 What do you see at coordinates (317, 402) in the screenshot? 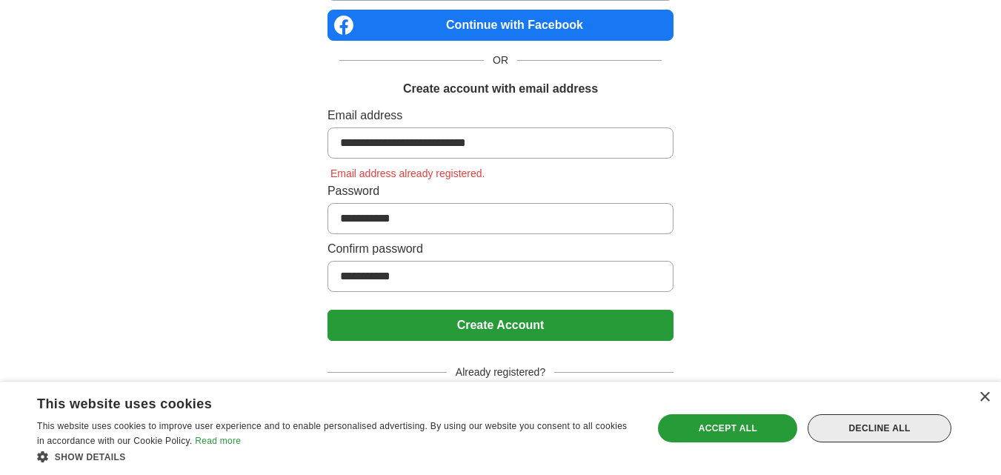
I see `div: This website uses cookies` at bounding box center [317, 402].